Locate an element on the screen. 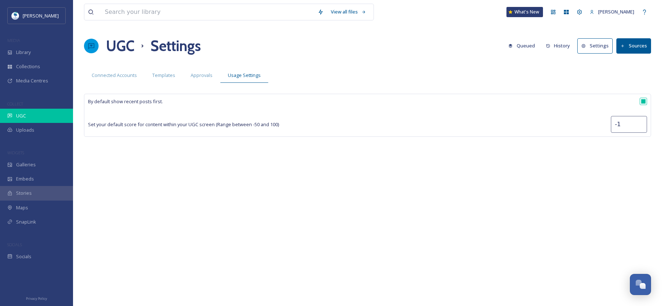 This screenshot has width=662, height=306. span: Galleries is located at coordinates (26, 165).